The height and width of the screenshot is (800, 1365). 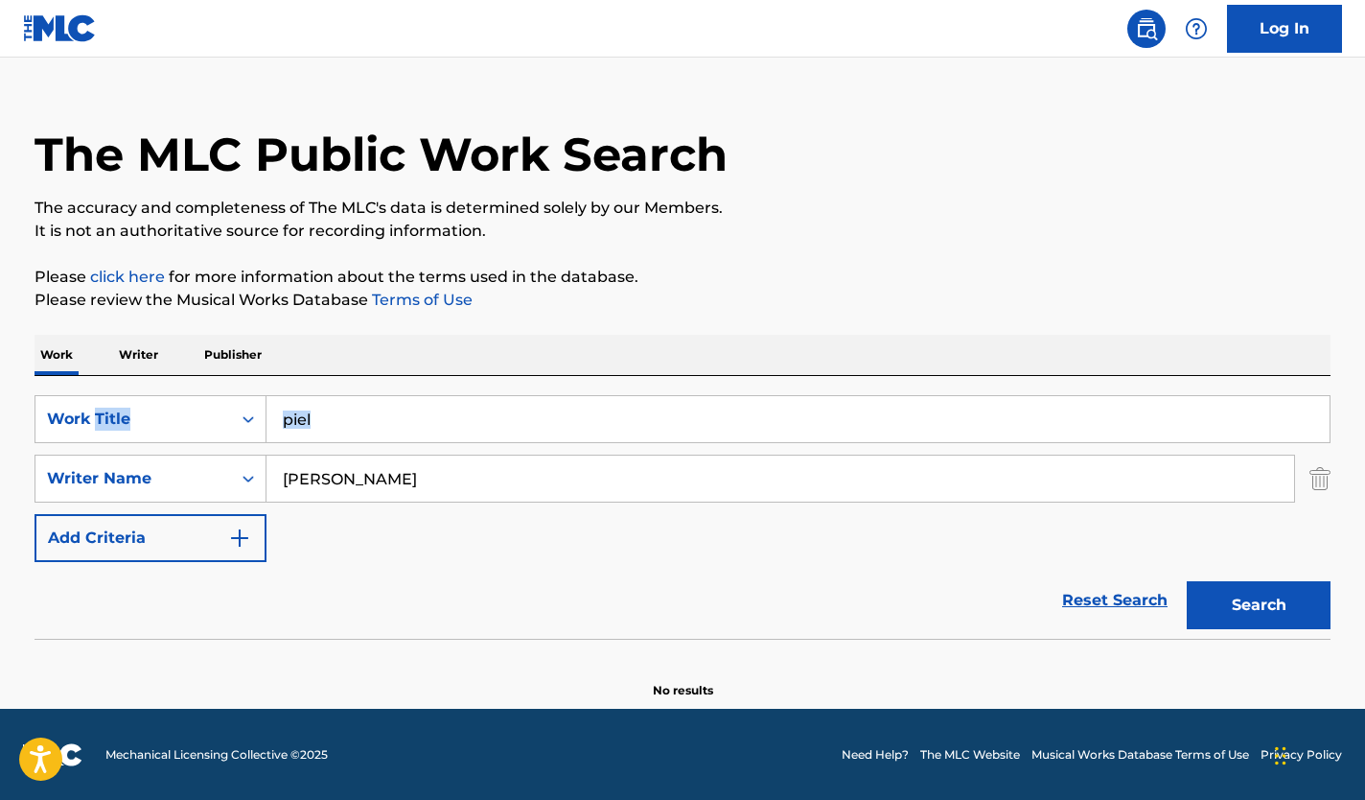 What do you see at coordinates (1147, 29) in the screenshot?
I see `a: Public Search` at bounding box center [1147, 29].